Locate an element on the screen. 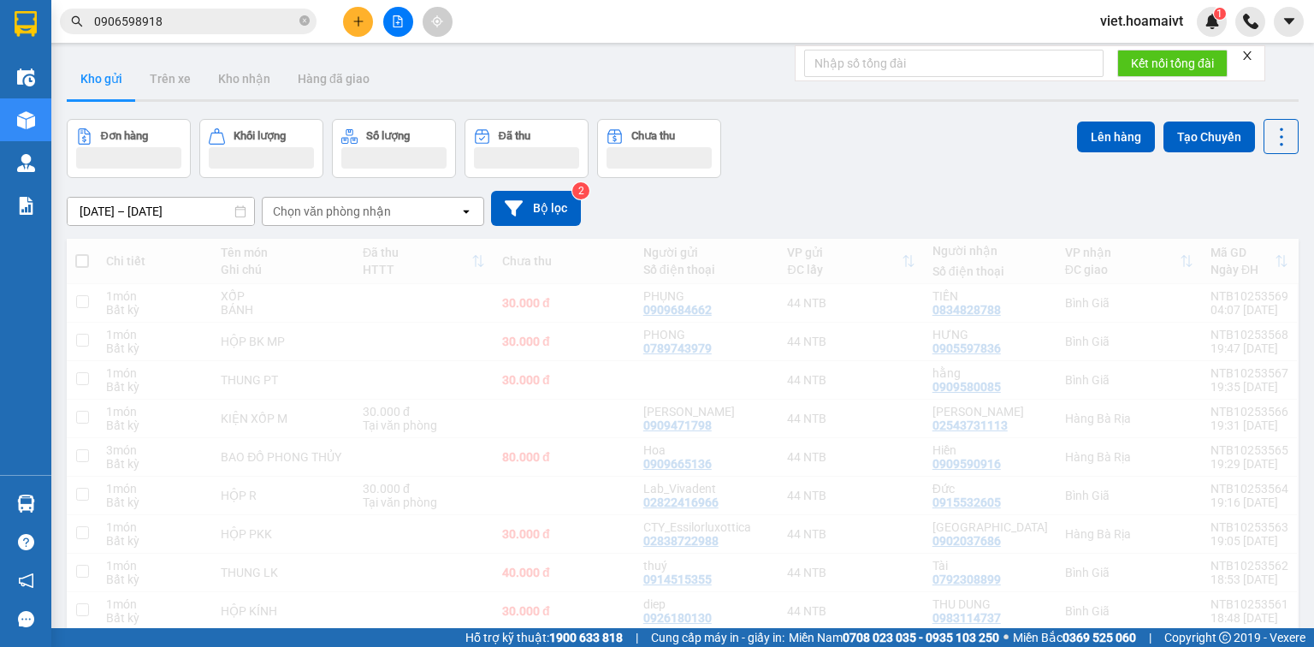 This screenshot has width=1314, height=647. button: Kho nhận is located at coordinates (244, 79).